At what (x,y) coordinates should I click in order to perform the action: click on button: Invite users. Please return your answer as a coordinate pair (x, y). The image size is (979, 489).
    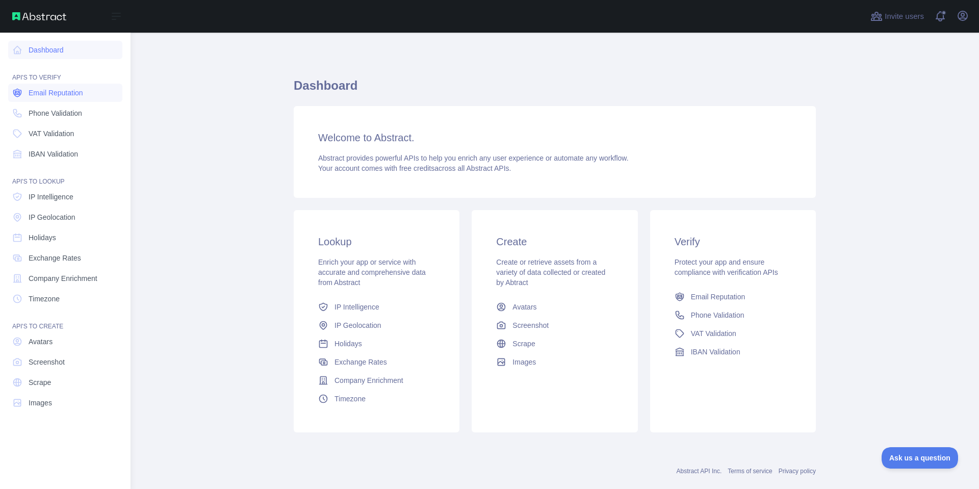
    Looking at the image, I should click on (897, 16).